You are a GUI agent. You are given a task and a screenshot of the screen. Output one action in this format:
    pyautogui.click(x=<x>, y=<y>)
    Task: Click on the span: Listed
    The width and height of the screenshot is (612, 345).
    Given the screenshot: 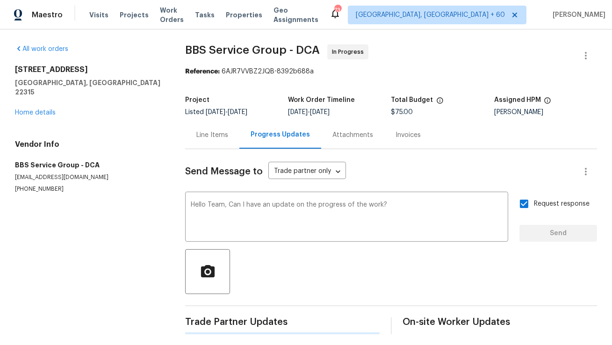 What is the action you would take?
    pyautogui.click(x=216, y=112)
    